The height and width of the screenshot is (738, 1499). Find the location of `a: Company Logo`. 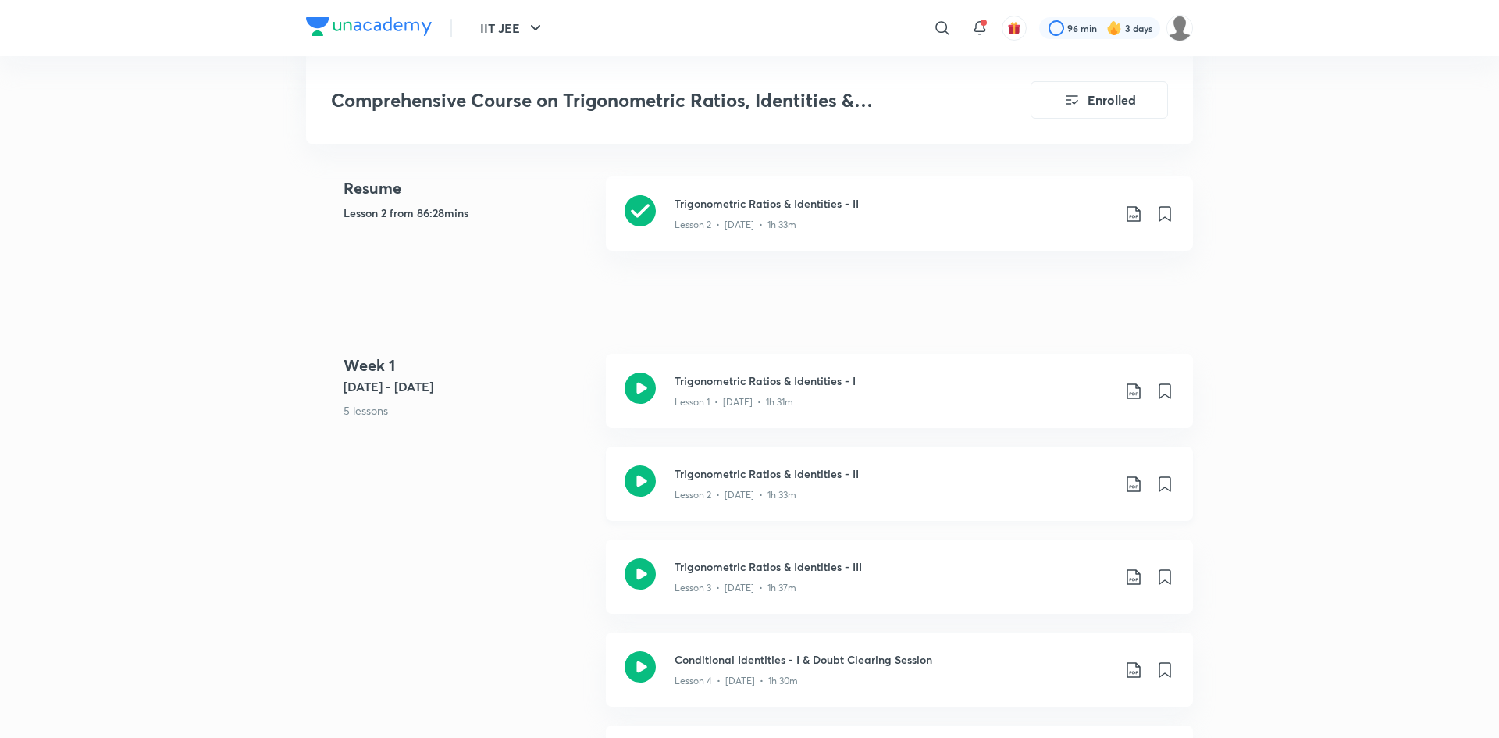

a: Company Logo is located at coordinates (368, 28).